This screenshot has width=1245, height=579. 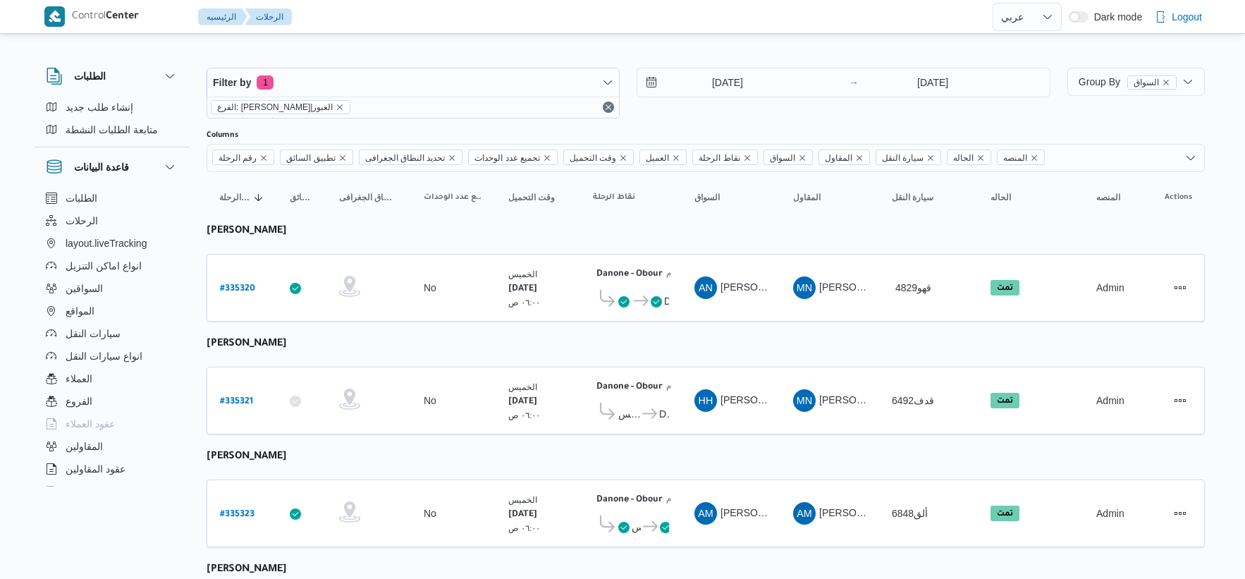 I want to click on span: 4829قهو, so click(x=913, y=288).